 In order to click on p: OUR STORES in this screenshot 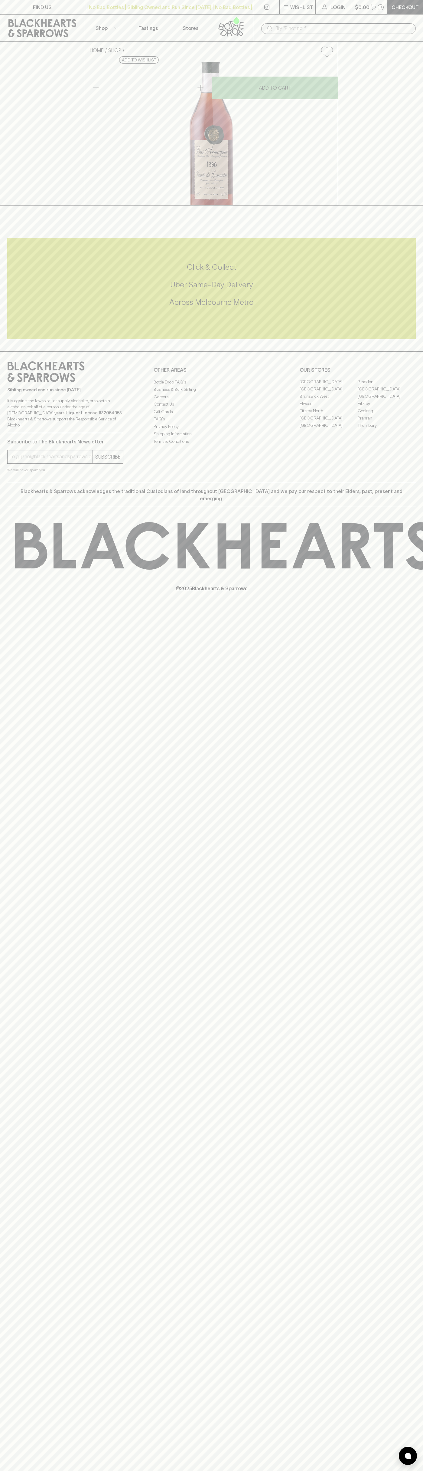, I will do `click(358, 370)`.